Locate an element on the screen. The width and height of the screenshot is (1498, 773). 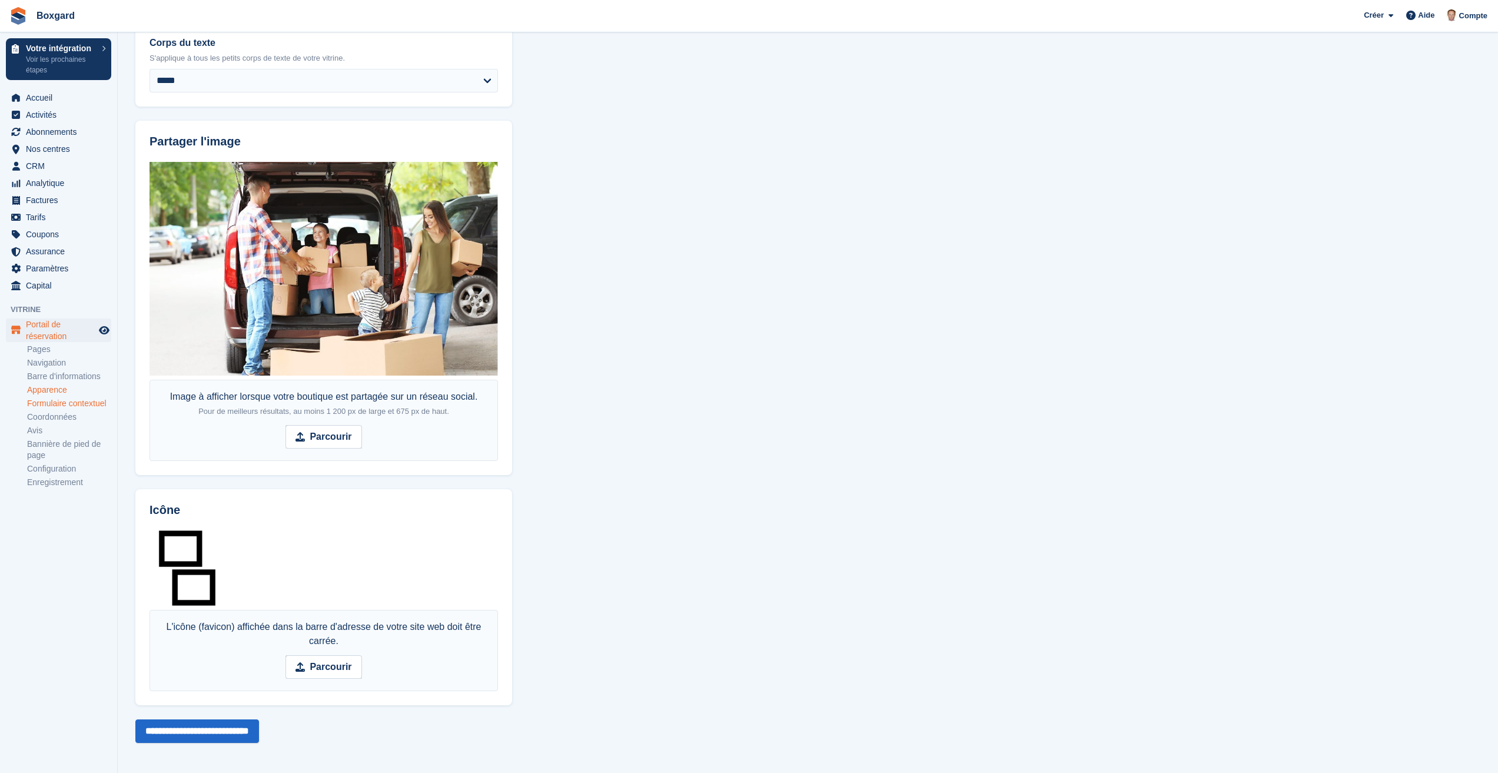
img: Boxgard%20box%20logo%20black%20v2.png is located at coordinates (187, 568).